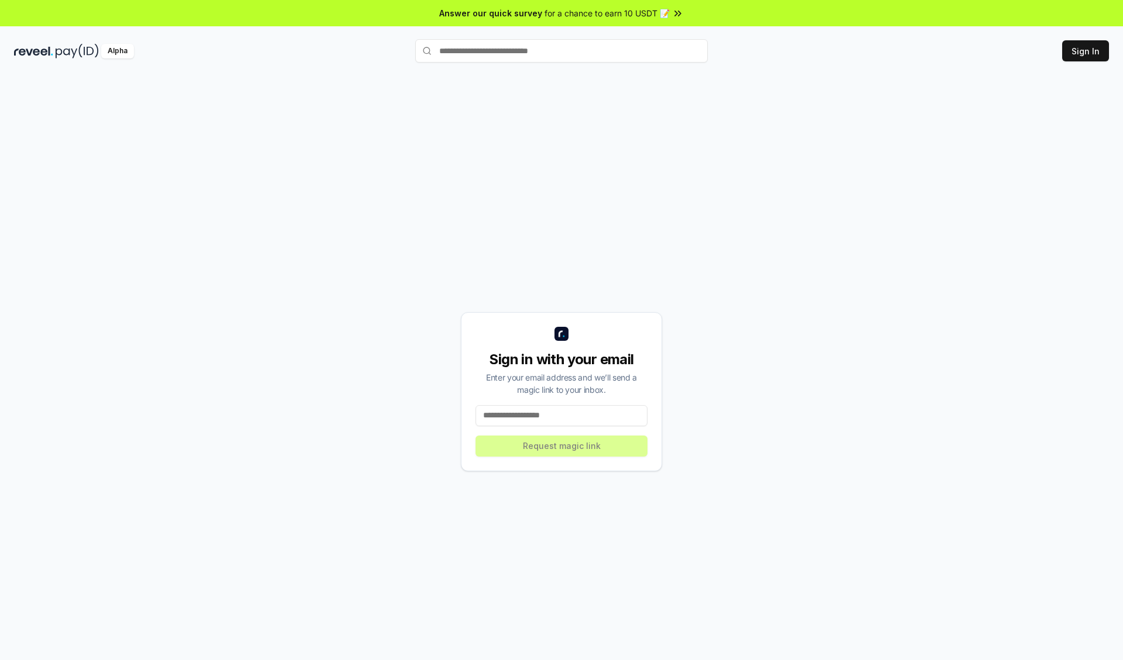 The width and height of the screenshot is (1123, 660). What do you see at coordinates (33, 51) in the screenshot?
I see `img: reveel_dark` at bounding box center [33, 51].